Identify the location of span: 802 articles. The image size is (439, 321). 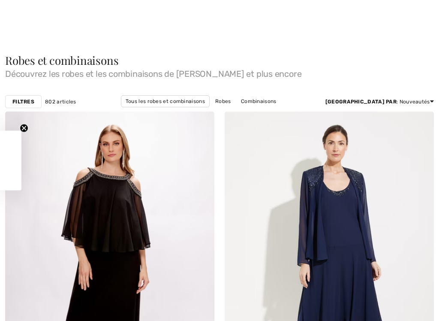
(60, 102).